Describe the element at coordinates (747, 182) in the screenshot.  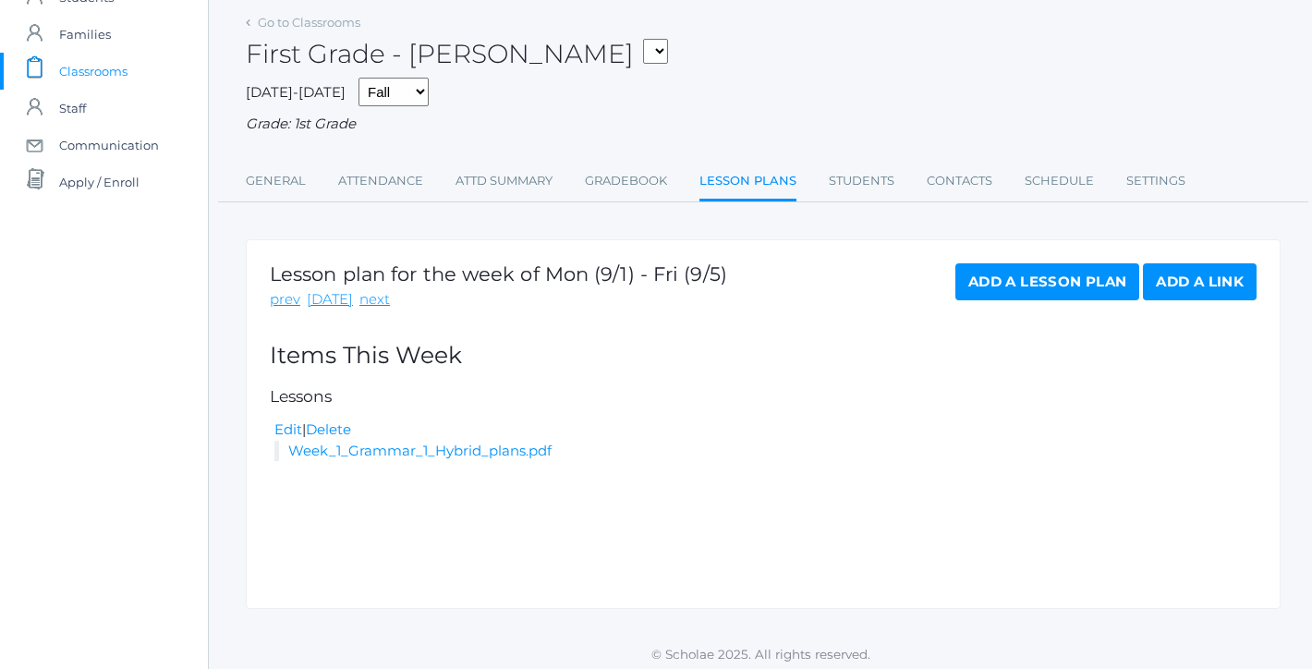
I see `a: Lesson Plans` at that location.